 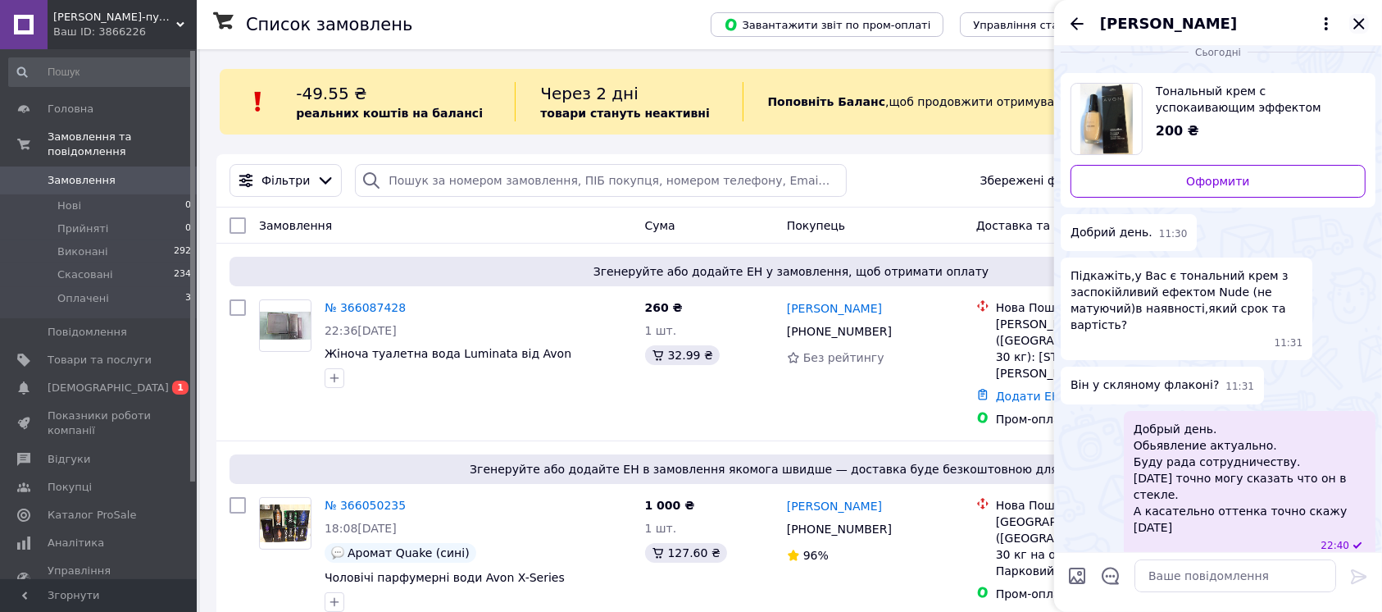 I want to click on div: 12.10.2025, so click(x=1218, y=52).